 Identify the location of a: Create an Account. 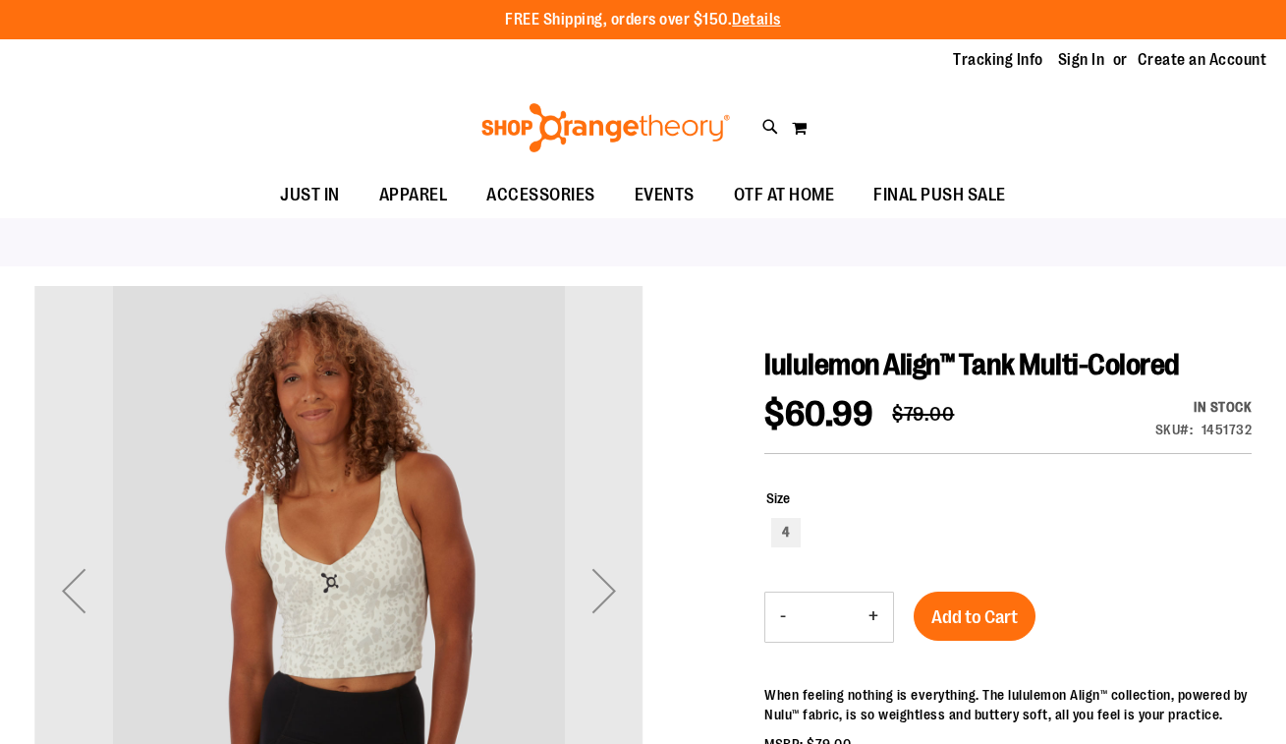
(1203, 60).